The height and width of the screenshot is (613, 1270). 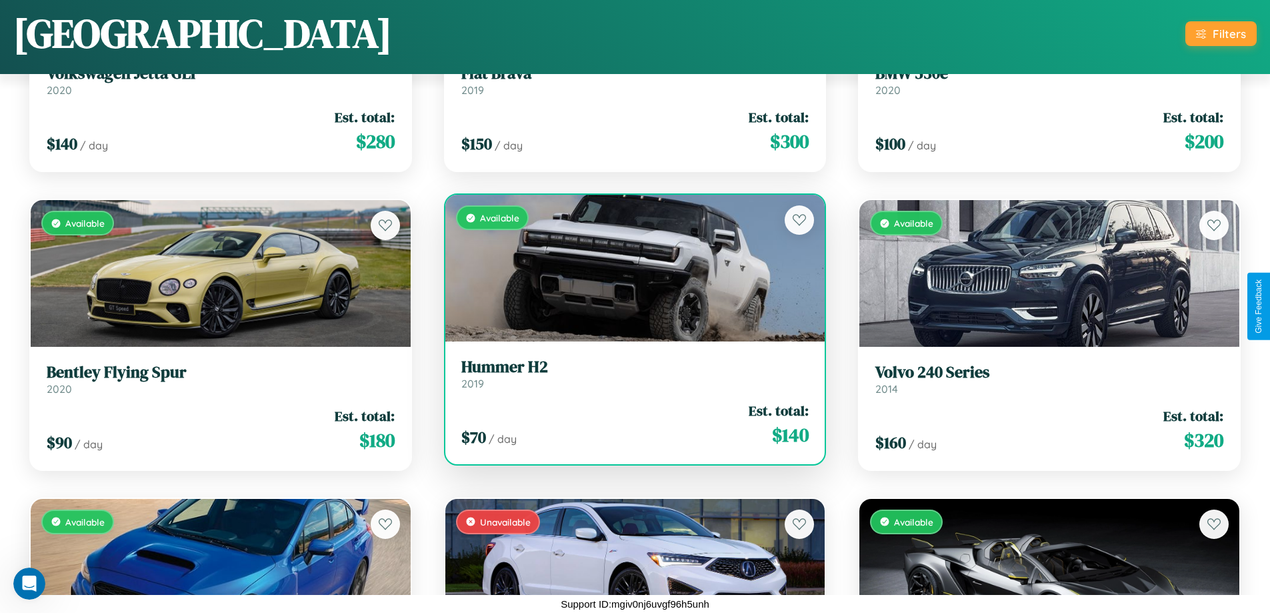 What do you see at coordinates (221, 80) in the screenshot?
I see `a: Volkswagen Jetta GLI2020` at bounding box center [221, 80].